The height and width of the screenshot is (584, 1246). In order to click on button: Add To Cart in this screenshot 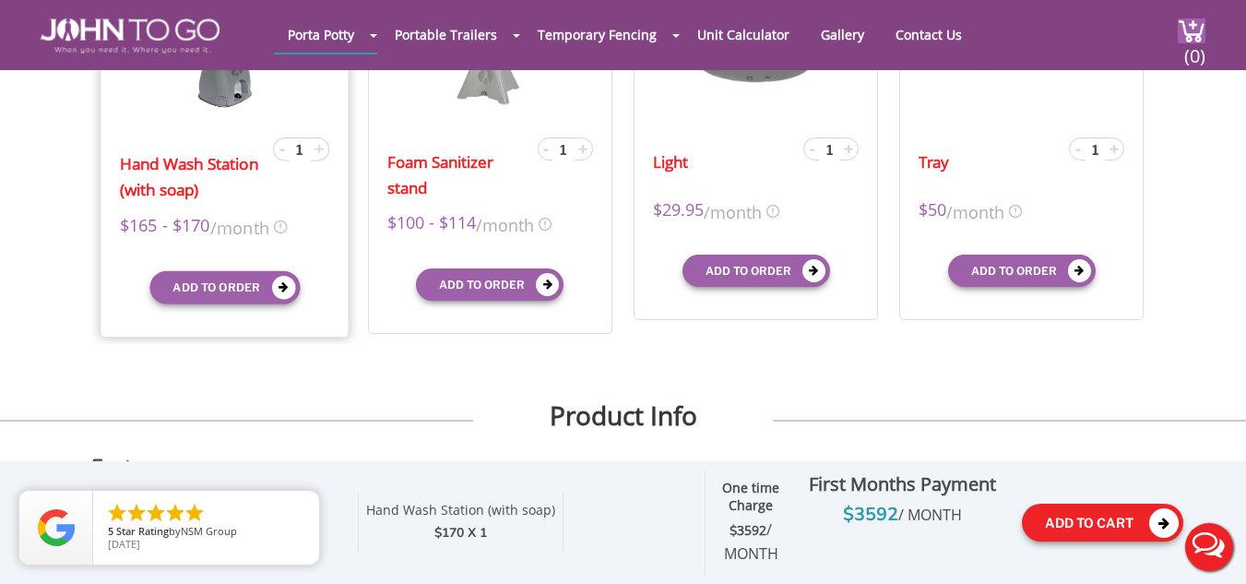, I will do `click(1102, 522)`.